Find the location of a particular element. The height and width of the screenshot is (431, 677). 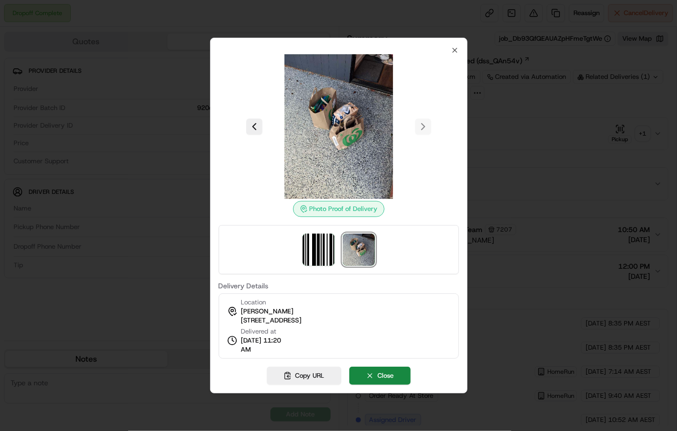

button: barcode_scan_on_pickup image is located at coordinates (319, 250).